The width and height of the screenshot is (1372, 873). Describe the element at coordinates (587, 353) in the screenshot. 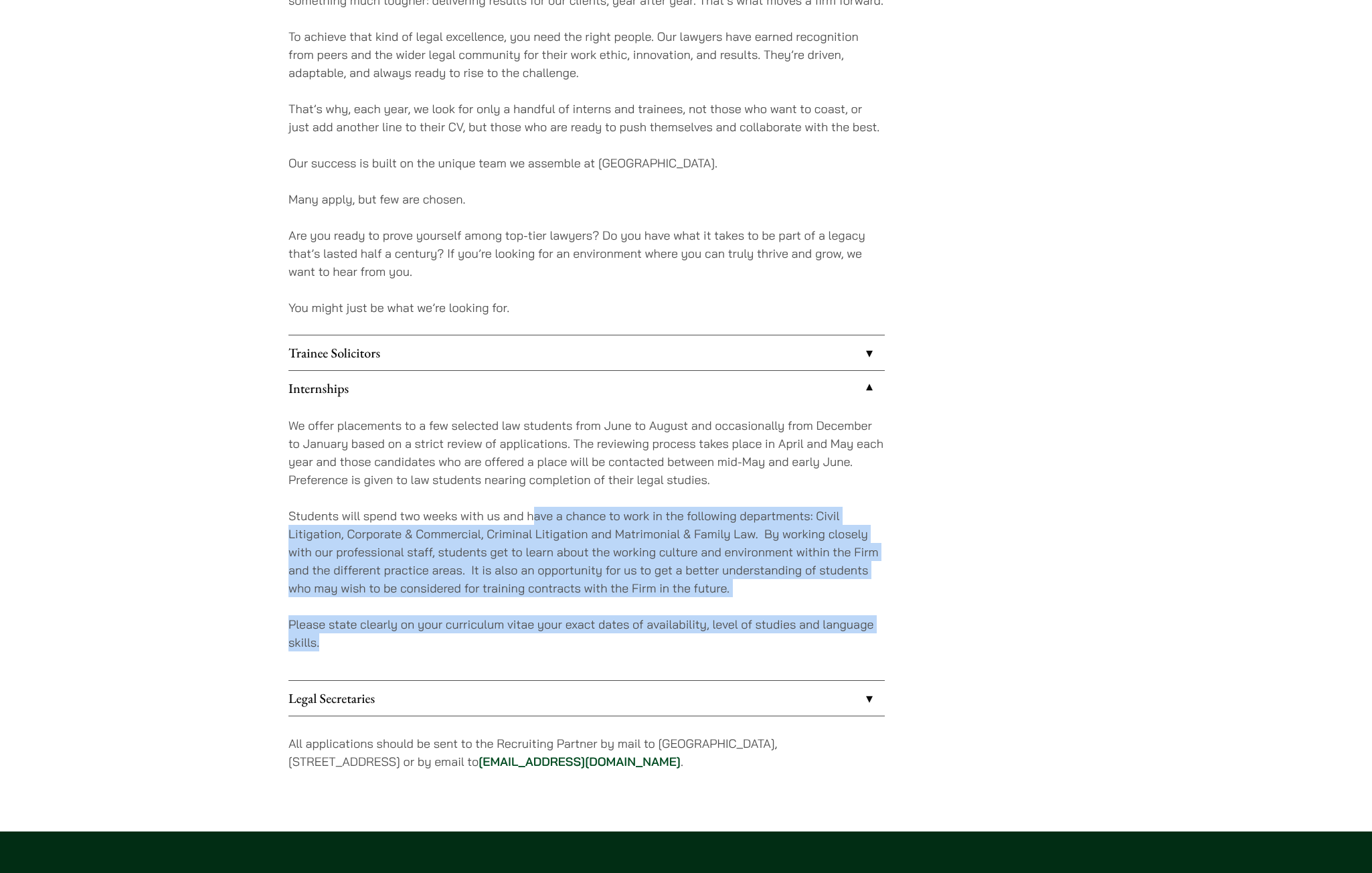

I see `a: Trainee Solicitors` at that location.